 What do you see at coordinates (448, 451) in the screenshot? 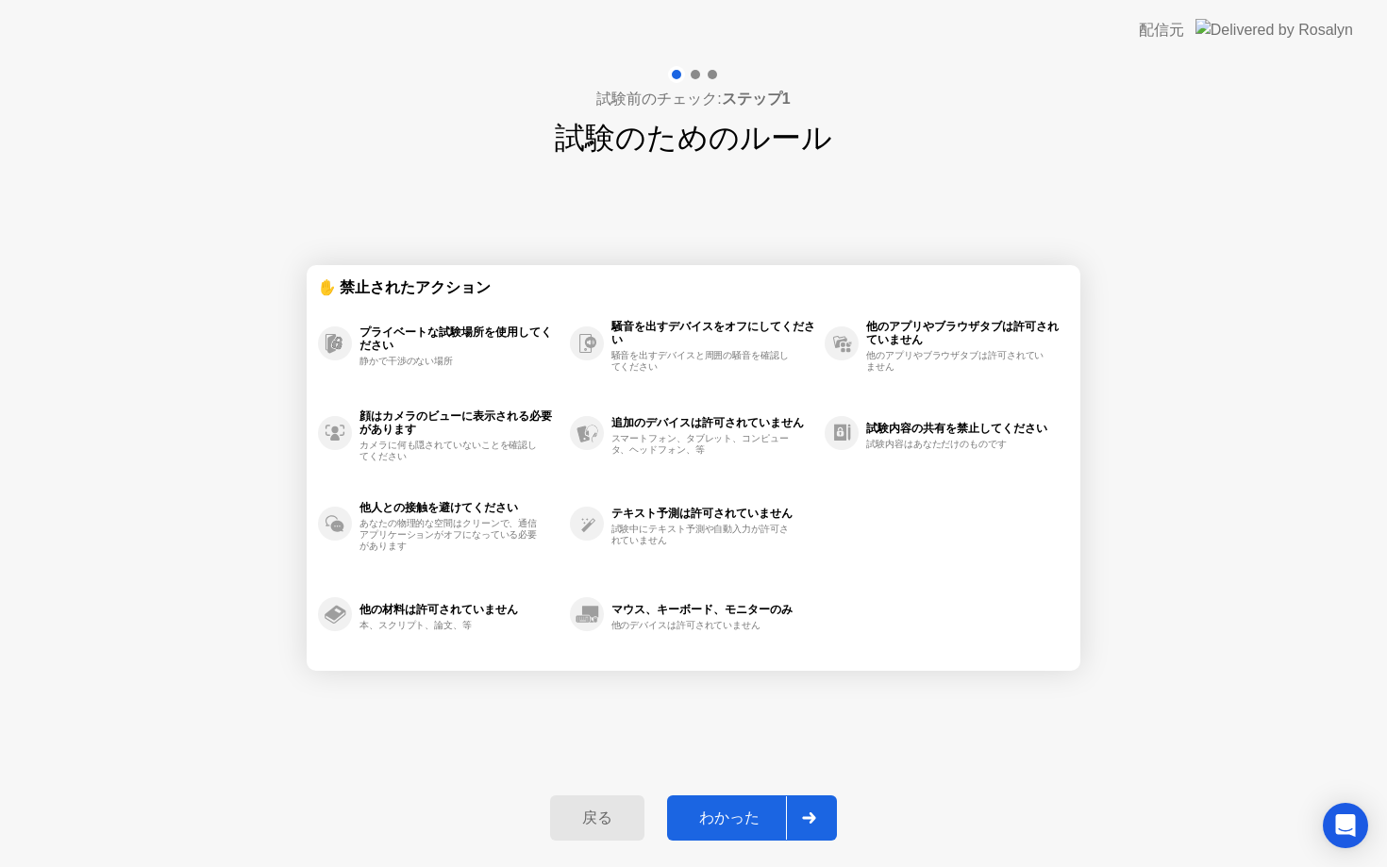
I see `div: カメラに何も隠されていないことを確認してください` at bounding box center [448, 451].